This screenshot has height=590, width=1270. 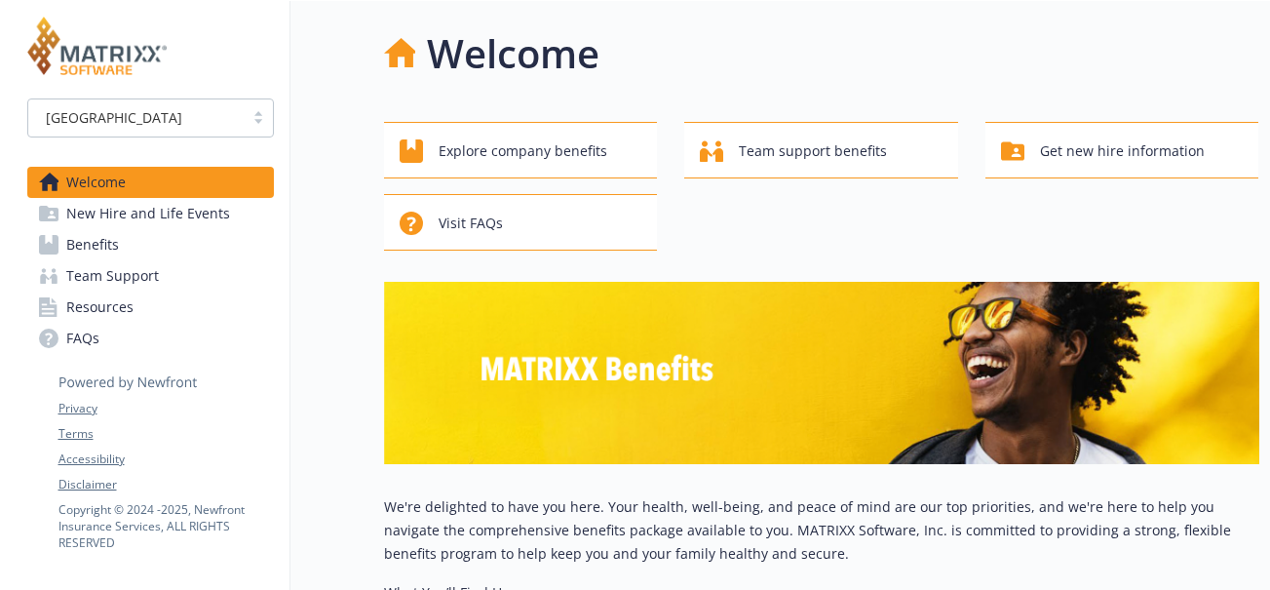 I want to click on a: Privacy, so click(x=166, y=408).